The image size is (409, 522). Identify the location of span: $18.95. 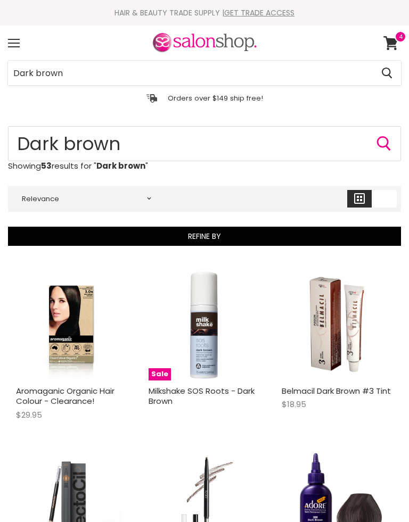
(294, 404).